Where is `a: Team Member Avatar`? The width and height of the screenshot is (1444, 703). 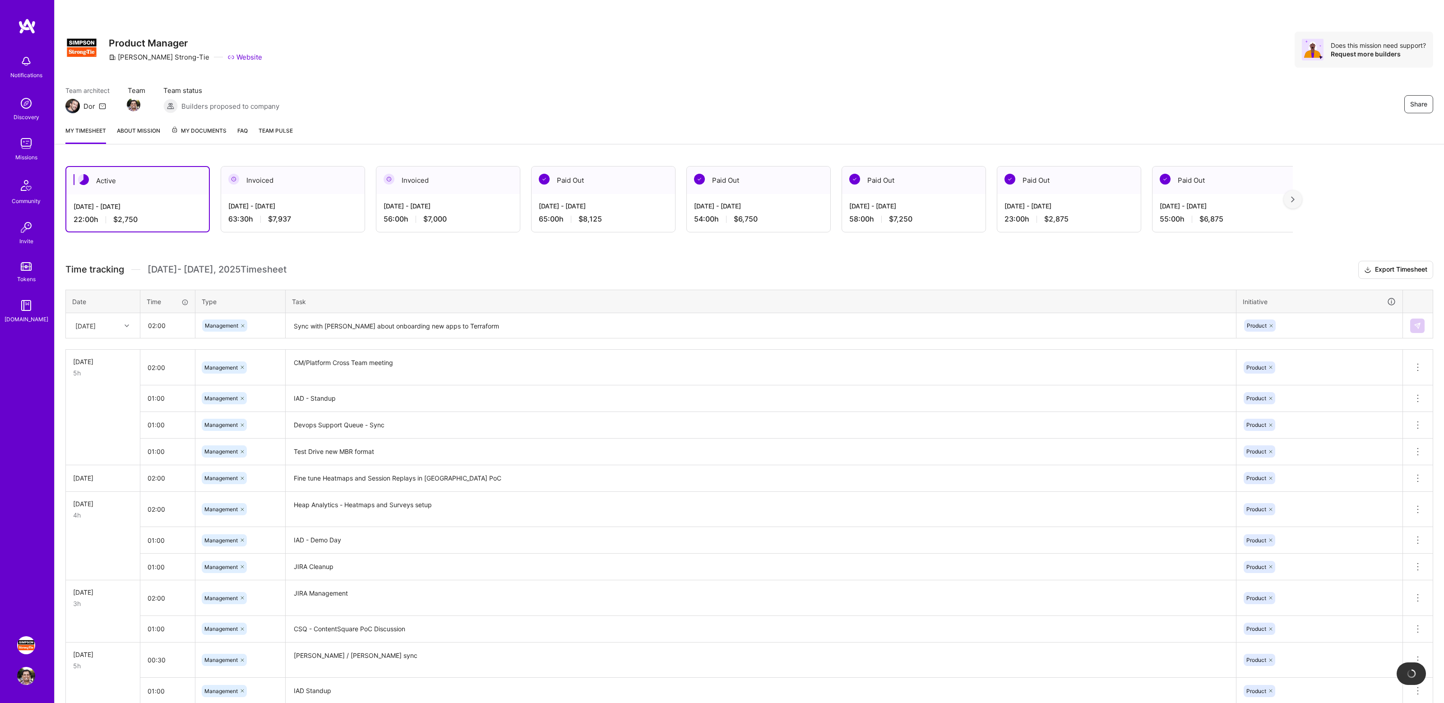 a: Team Member Avatar is located at coordinates (134, 105).